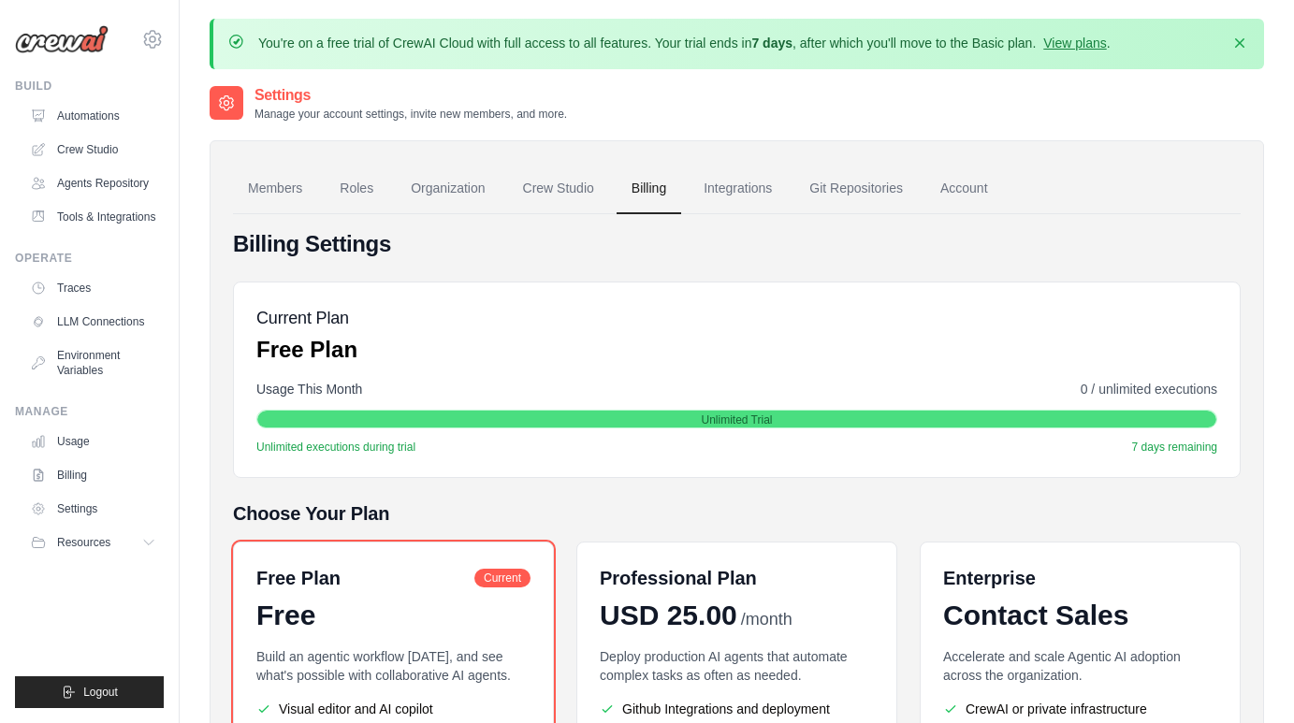 This screenshot has height=723, width=1294. What do you see at coordinates (309, 389) in the screenshot?
I see `span: Usage This Month` at bounding box center [309, 389].